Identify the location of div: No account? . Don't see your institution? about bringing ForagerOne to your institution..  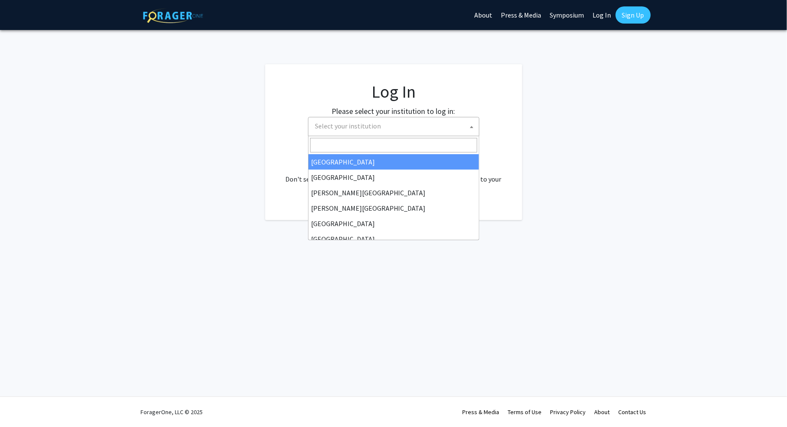
(394, 174).